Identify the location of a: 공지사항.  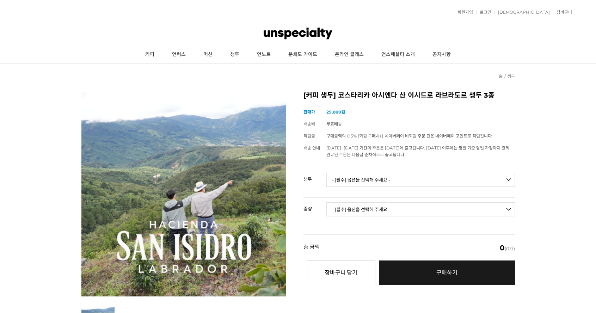
(441, 55).